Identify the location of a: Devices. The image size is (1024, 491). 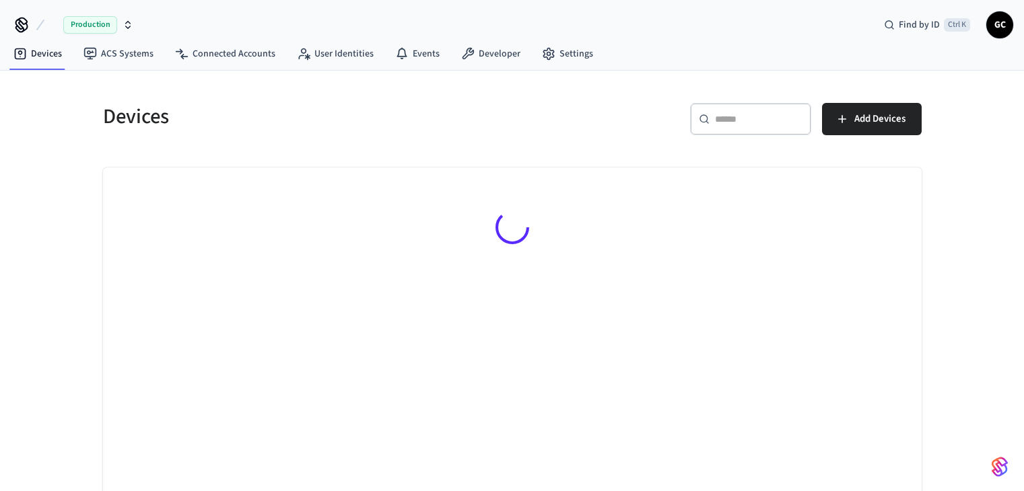
(38, 54).